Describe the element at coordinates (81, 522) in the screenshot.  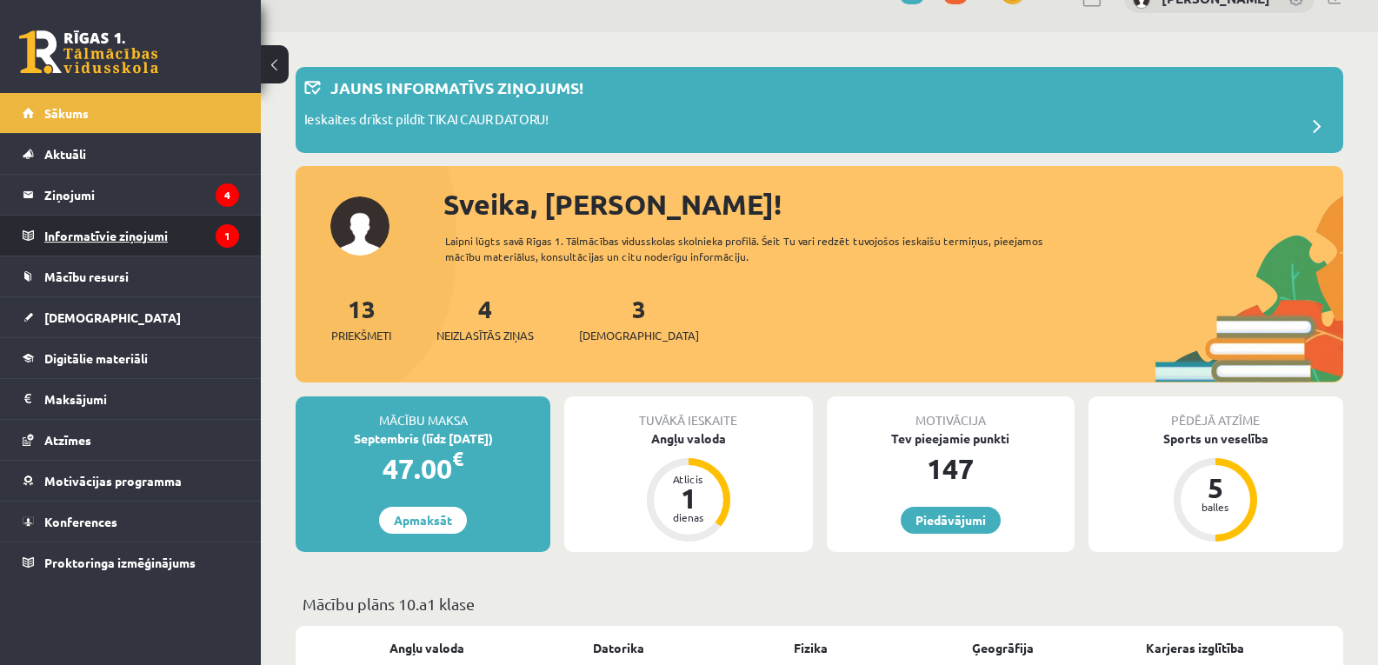
I see `span: Konferences` at that location.